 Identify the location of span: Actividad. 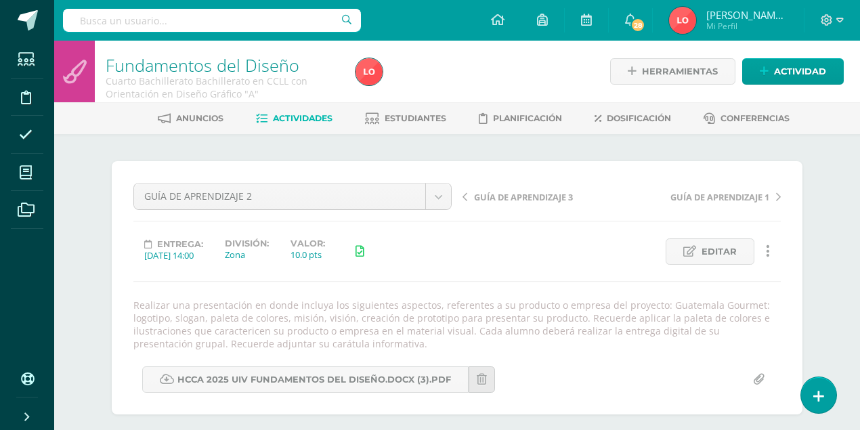
(800, 71).